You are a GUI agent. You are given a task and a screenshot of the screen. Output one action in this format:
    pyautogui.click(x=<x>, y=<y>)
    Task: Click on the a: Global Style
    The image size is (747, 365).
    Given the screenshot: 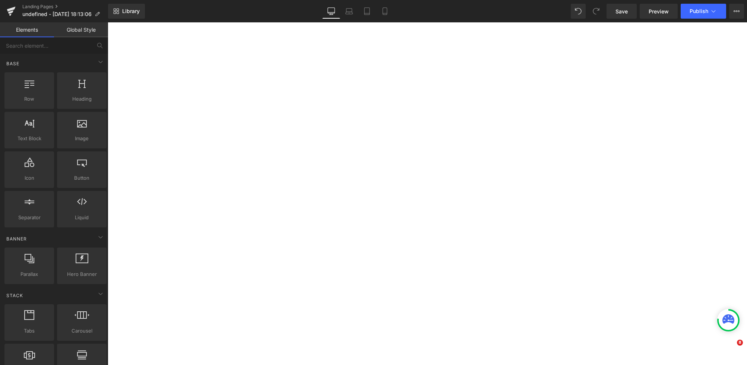 What is the action you would take?
    pyautogui.click(x=81, y=30)
    